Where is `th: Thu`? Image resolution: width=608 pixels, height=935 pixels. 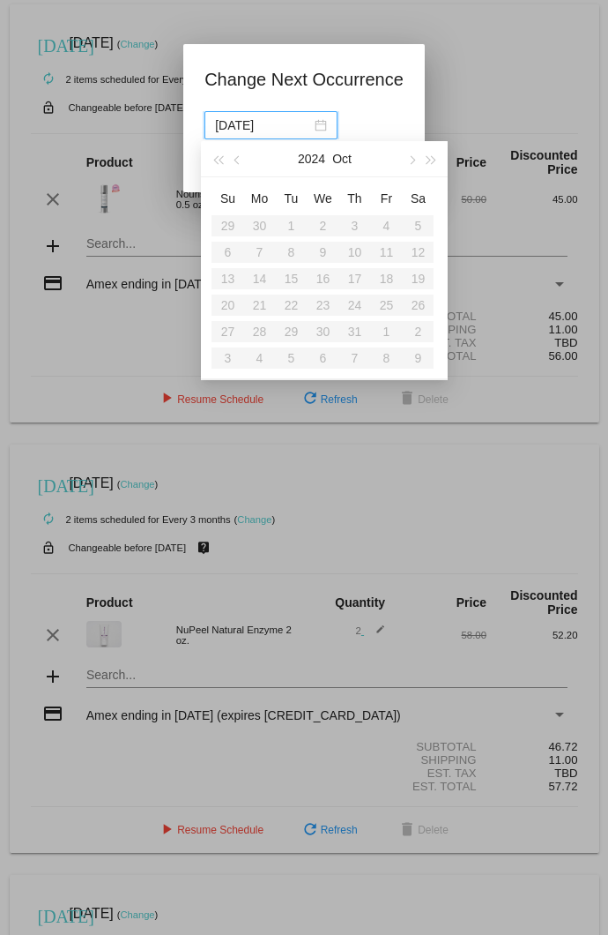
th: Thu is located at coordinates (354, 198).